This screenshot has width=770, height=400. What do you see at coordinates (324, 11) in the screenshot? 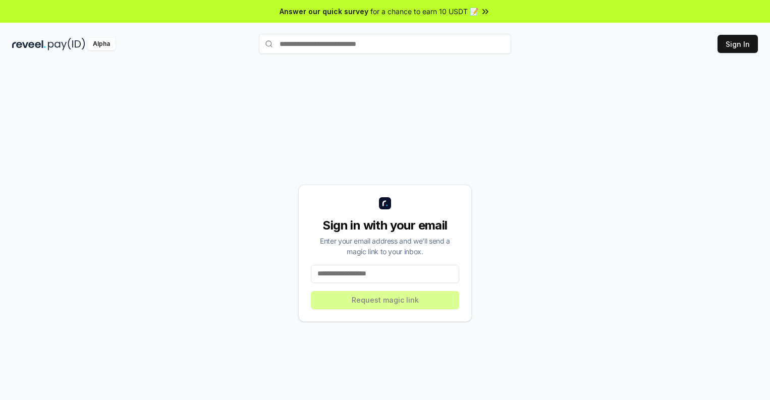
I see `span: Answer our quick survey` at bounding box center [324, 11].